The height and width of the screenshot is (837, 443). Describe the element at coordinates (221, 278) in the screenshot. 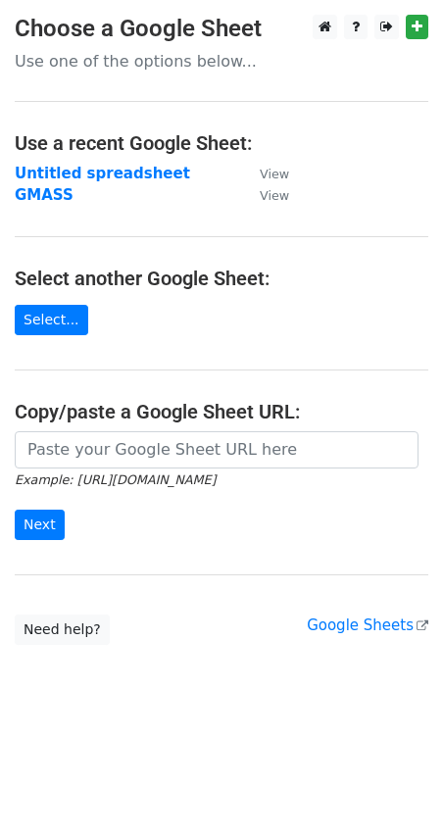

I see `h4: Select another Google Sheet:` at that location.